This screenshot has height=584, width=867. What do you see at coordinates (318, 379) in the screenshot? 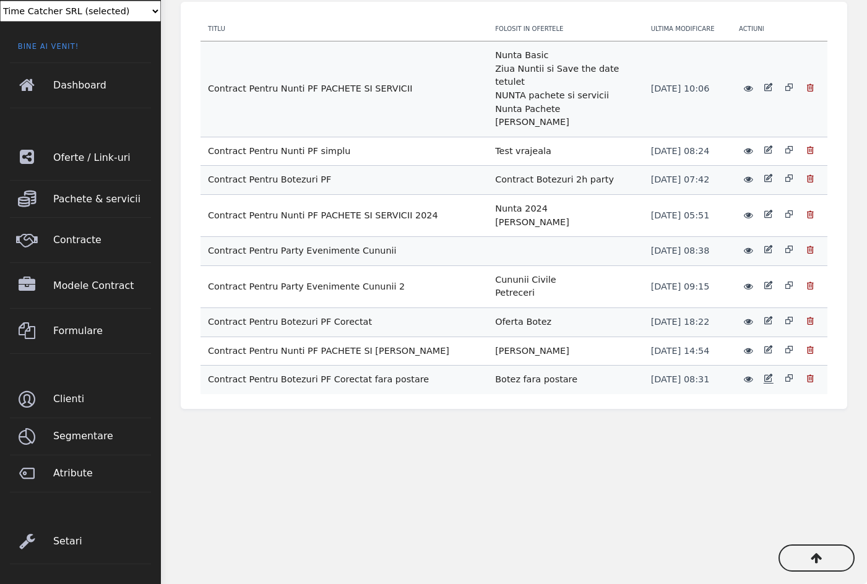
I see `a: Contract Pentru Botezuri PF Corectat fara postare` at bounding box center [318, 379].